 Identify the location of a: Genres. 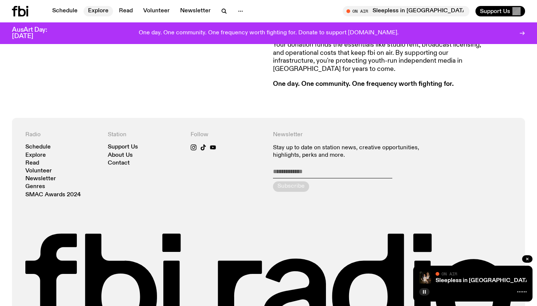
(35, 186).